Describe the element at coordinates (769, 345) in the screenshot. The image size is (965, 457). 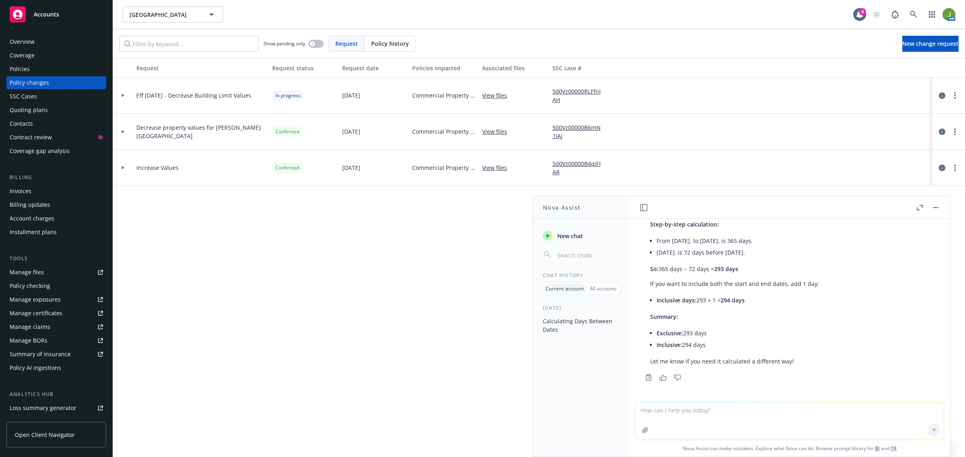
I see `li: 294 days` at that location.